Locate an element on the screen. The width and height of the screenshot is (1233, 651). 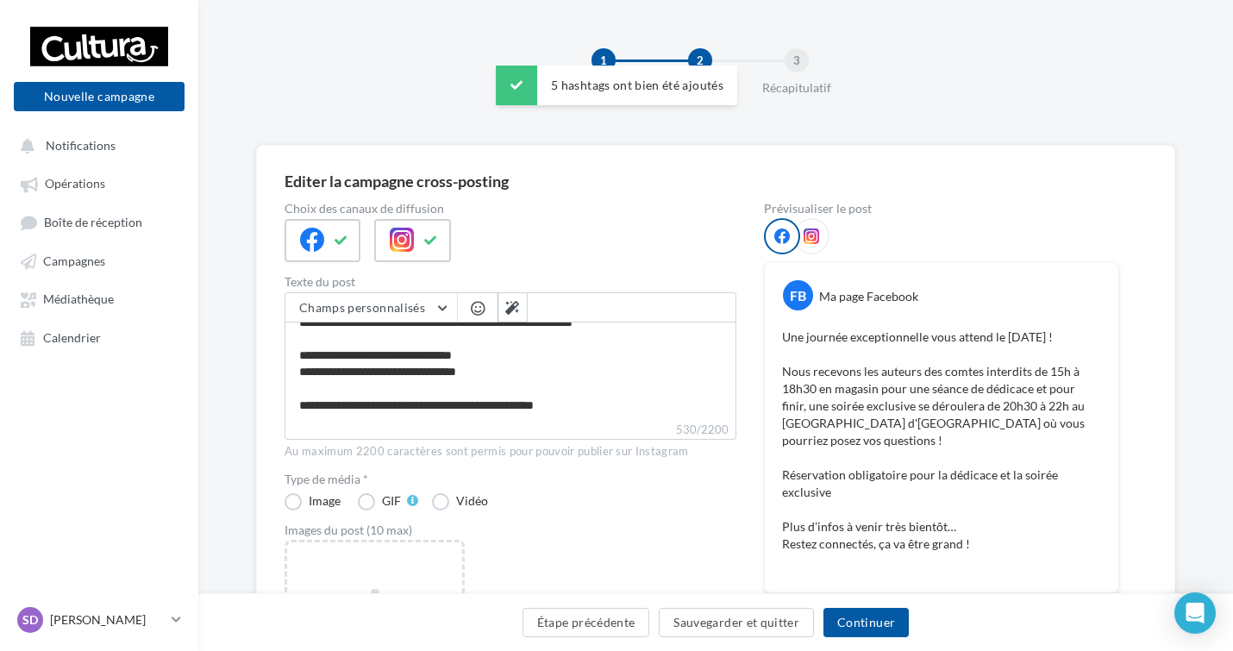
div: 1 is located at coordinates (604, 60).